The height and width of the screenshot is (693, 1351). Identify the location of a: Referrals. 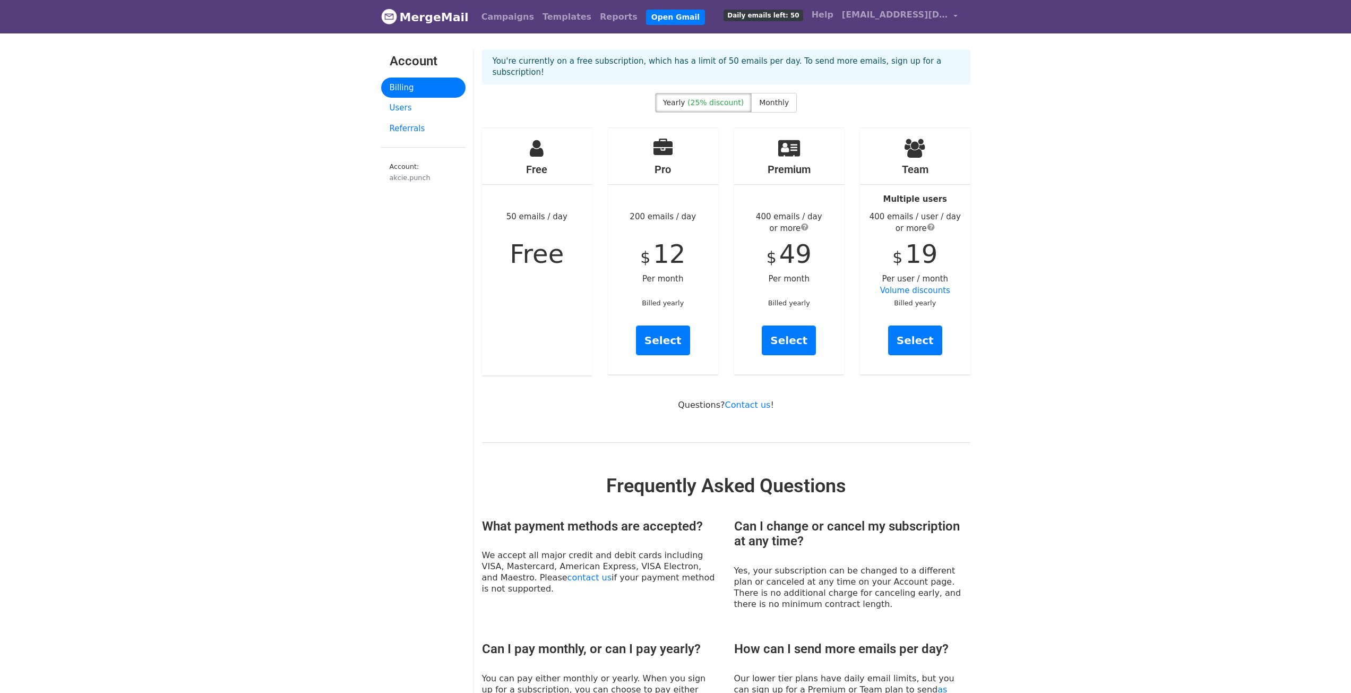
(423, 128).